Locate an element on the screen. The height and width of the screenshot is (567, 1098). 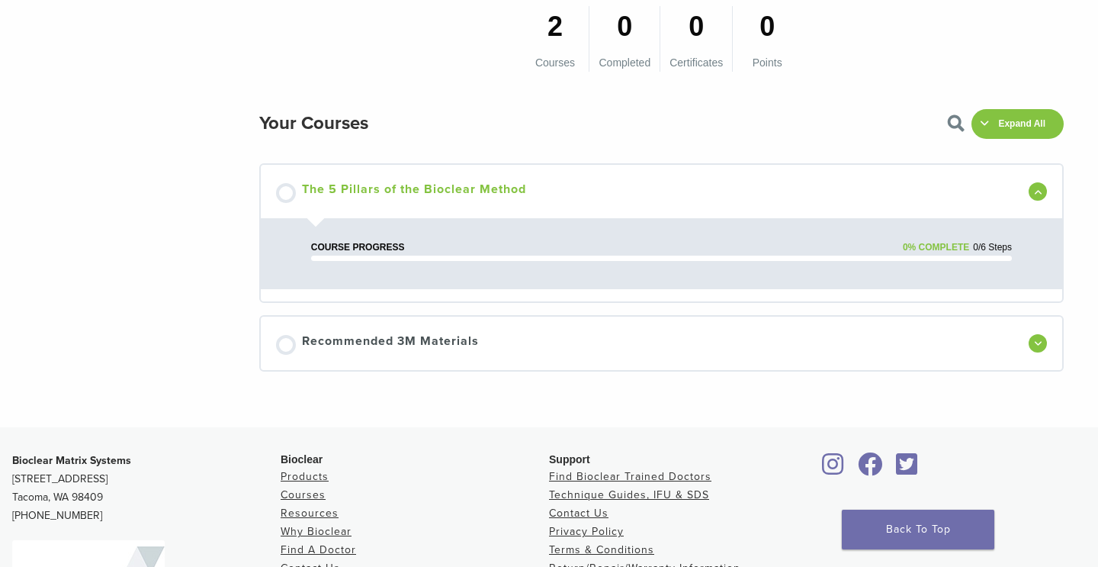
h3: Your Courses is located at coordinates (314, 124).